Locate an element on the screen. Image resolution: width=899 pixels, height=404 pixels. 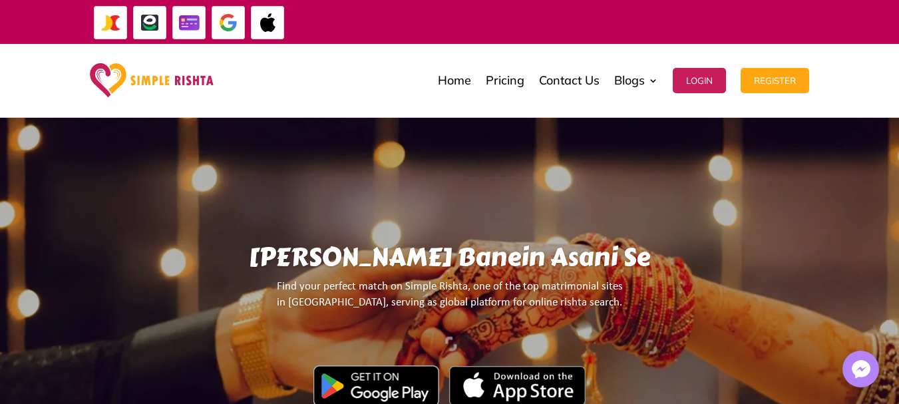
a: Home is located at coordinates (454, 80).